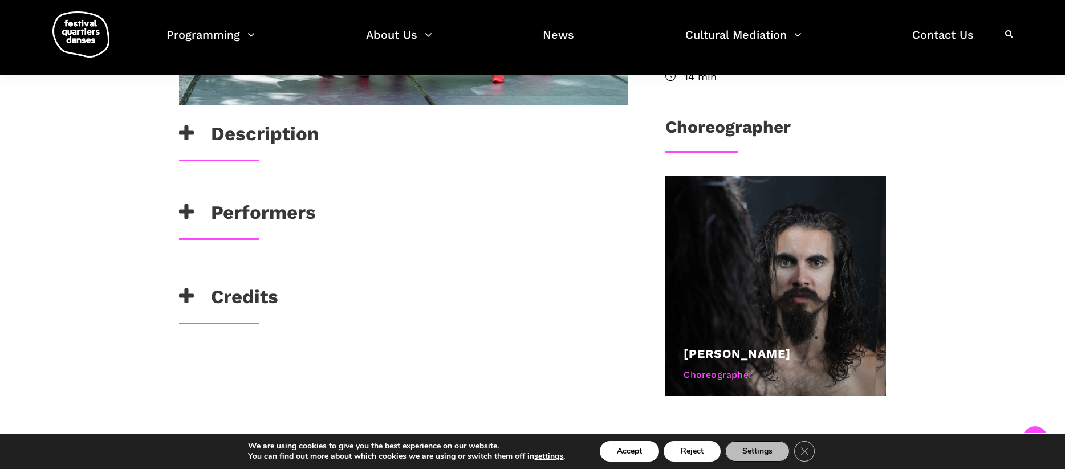 This screenshot has height=469, width=1065. I want to click on a: Programming, so click(210, 42).